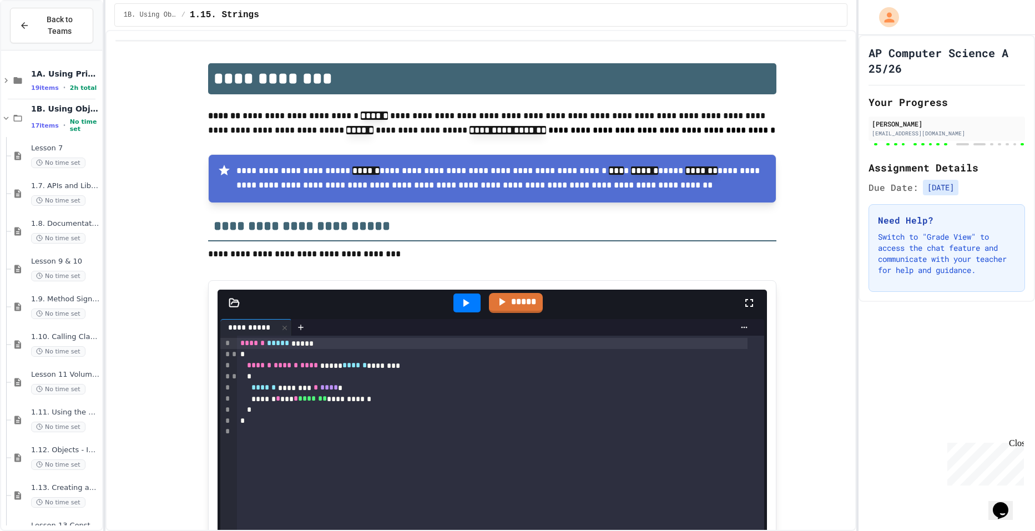 This screenshot has height=531, width=1035. Describe the element at coordinates (66, 224) in the screenshot. I see `span: 1.8. Documentation with Comments and Preconditions` at that location.